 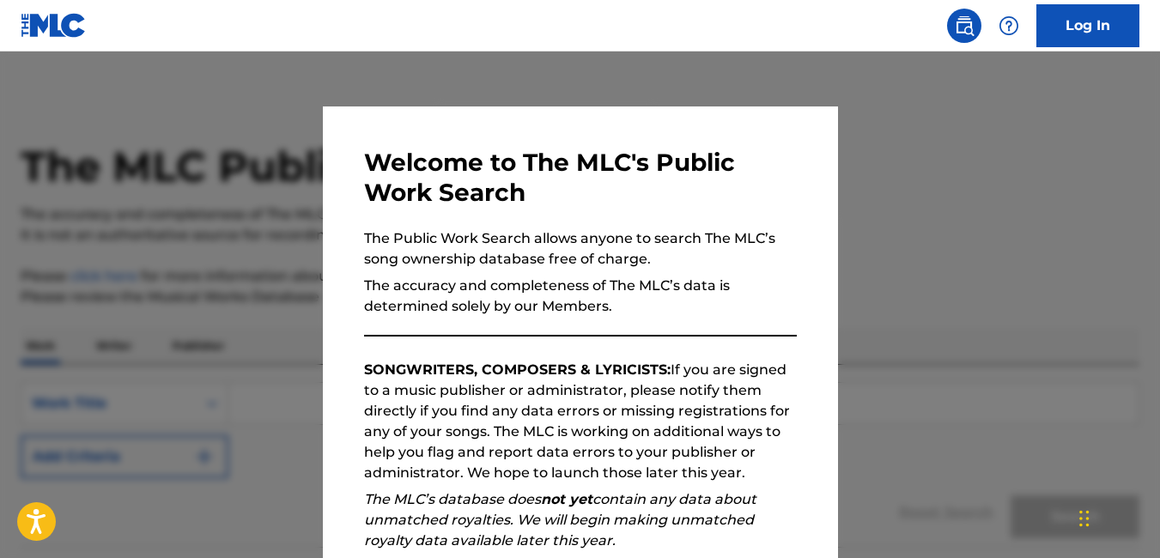 I want to click on p: The Public Work Search allows anyone to search The MLC’s song ownership database free of charge., so click(x=581, y=249).